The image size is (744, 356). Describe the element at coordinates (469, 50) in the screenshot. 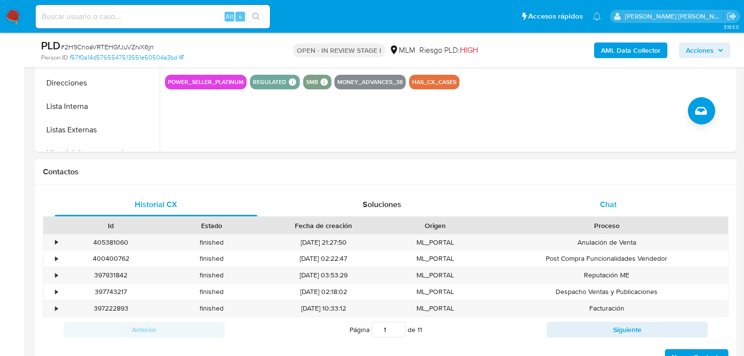

I see `span: HIGH` at that location.